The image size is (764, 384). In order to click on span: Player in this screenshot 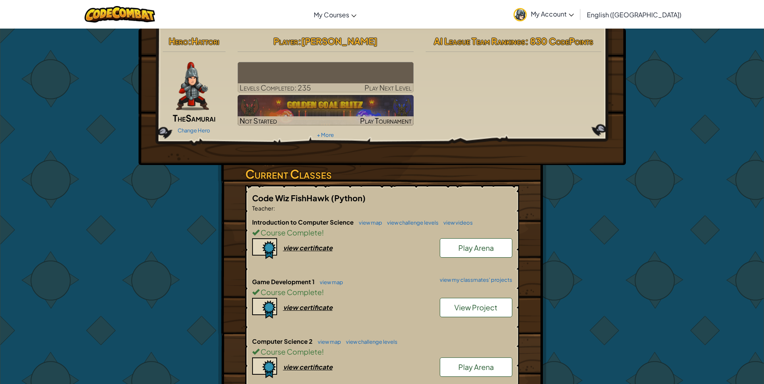, I will do `click(286, 41)`.